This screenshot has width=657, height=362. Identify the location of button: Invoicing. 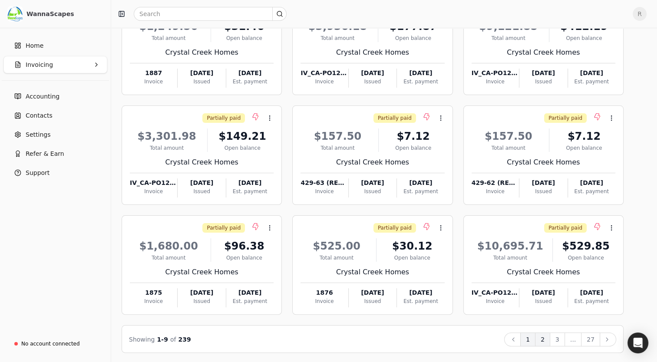
(55, 65).